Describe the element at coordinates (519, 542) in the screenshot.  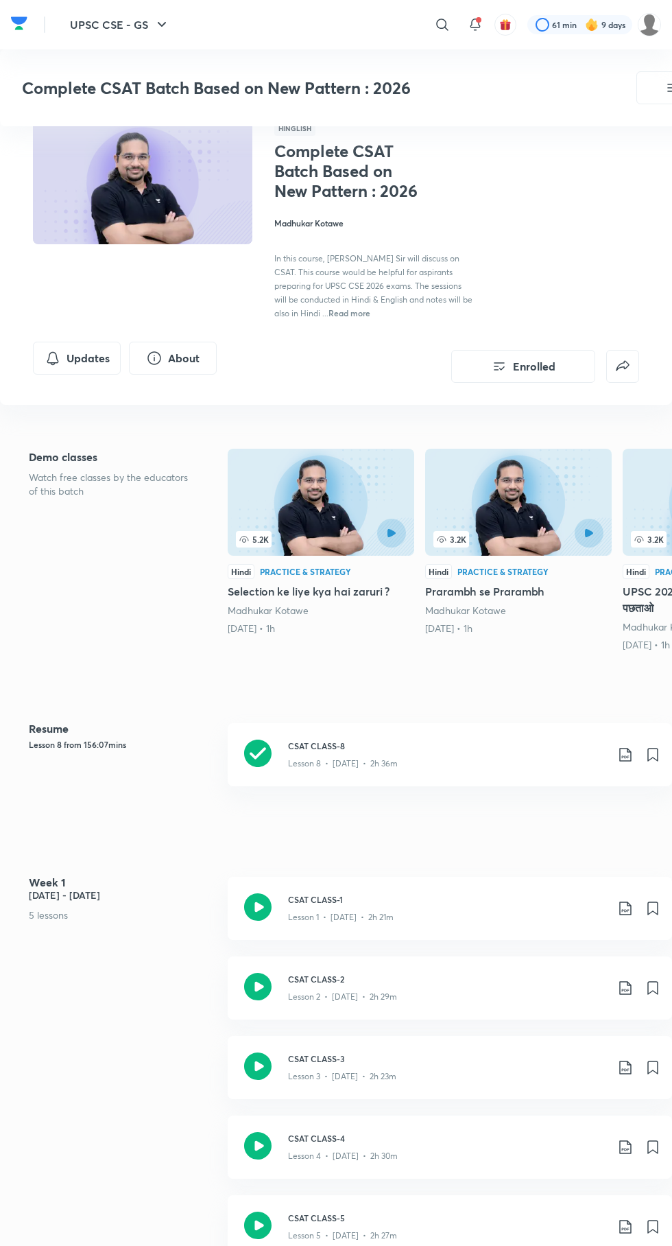
I see `a: Prarambh se Prarambh` at that location.